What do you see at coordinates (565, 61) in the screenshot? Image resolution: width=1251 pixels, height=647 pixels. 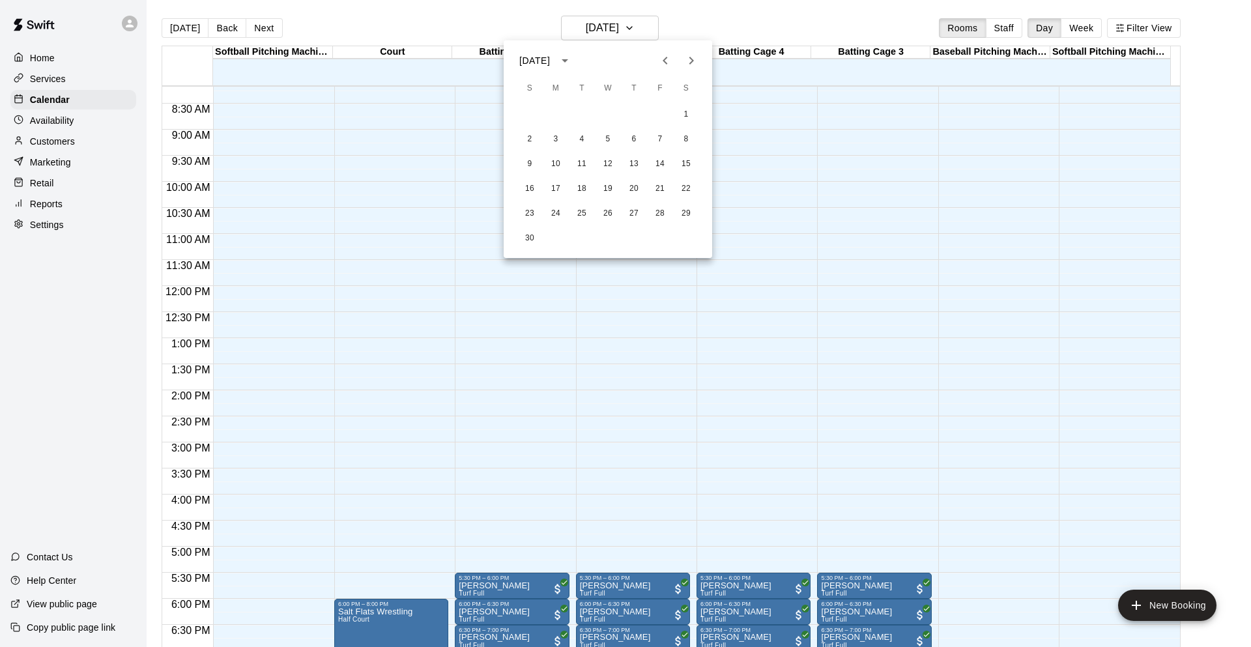 I see `button: calendar view is open, switch to year view` at bounding box center [565, 61].